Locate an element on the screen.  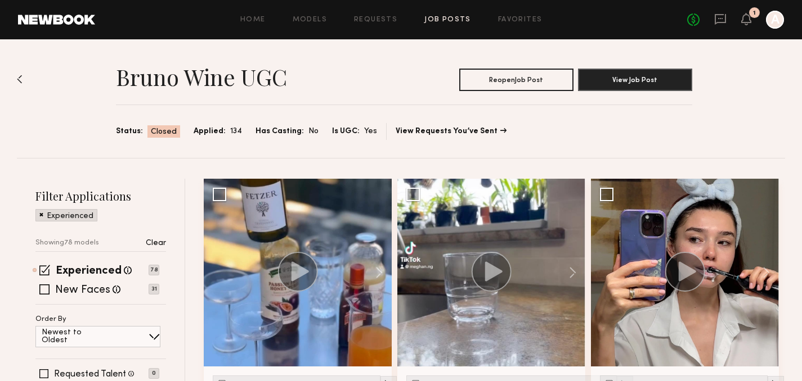
span: Applied: is located at coordinates (209, 132).